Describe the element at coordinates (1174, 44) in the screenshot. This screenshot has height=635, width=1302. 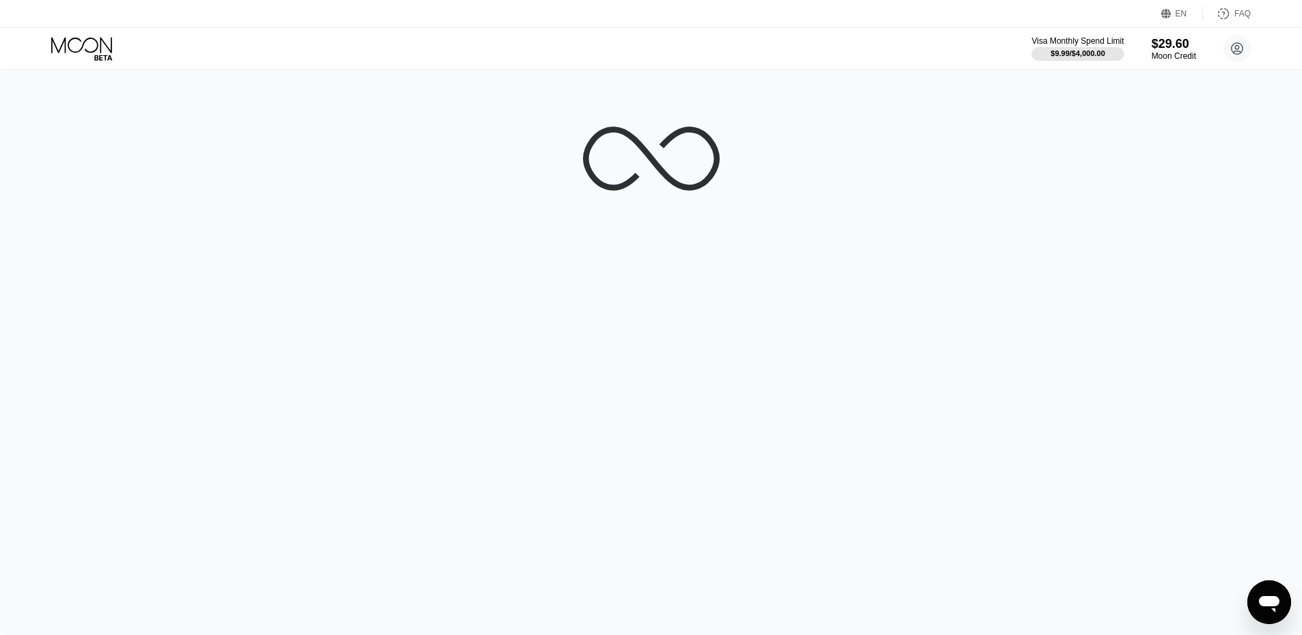
I see `div: $29.60` at that location.